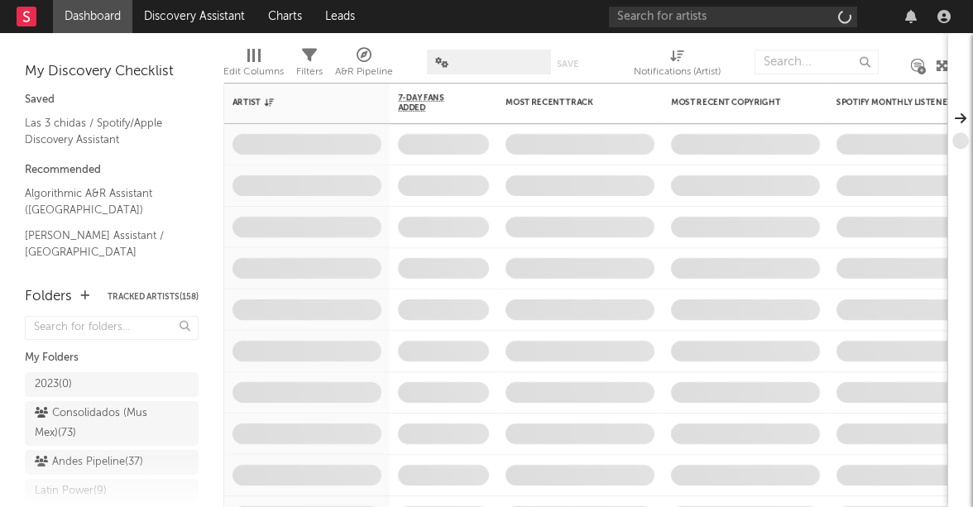 The image size is (973, 507). Describe the element at coordinates (112, 358) in the screenshot. I see `div: My Folders` at that location.